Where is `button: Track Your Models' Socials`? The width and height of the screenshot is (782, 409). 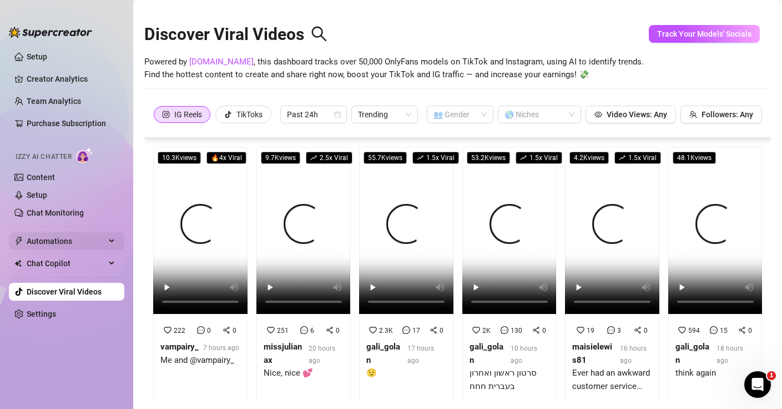 button: Track Your Models' Socials is located at coordinates (705, 34).